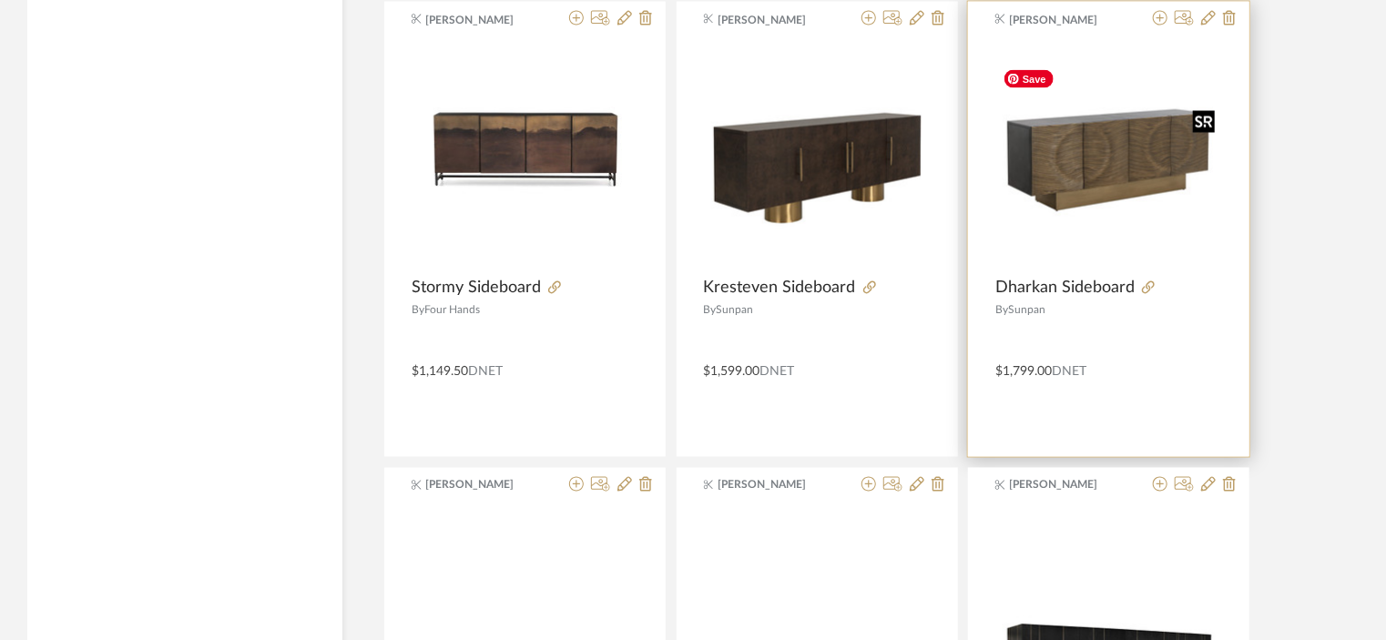 The image size is (1386, 640). What do you see at coordinates (780, 289) in the screenshot?
I see `span: Kresteven Sideboard` at bounding box center [780, 289].